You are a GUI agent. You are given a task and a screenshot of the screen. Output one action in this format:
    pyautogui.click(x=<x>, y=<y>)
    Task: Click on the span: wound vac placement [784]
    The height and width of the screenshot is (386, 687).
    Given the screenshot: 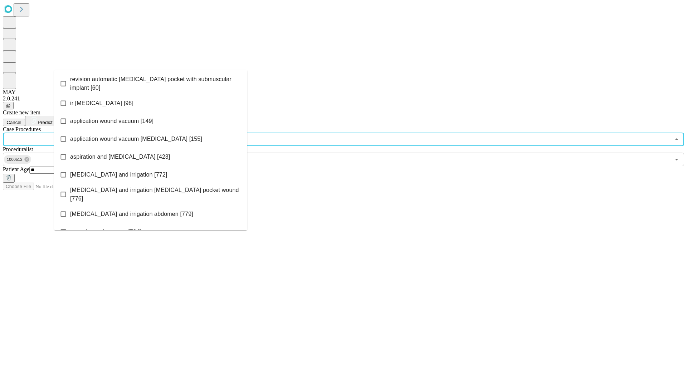 What is the action you would take?
    pyautogui.click(x=105, y=232)
    